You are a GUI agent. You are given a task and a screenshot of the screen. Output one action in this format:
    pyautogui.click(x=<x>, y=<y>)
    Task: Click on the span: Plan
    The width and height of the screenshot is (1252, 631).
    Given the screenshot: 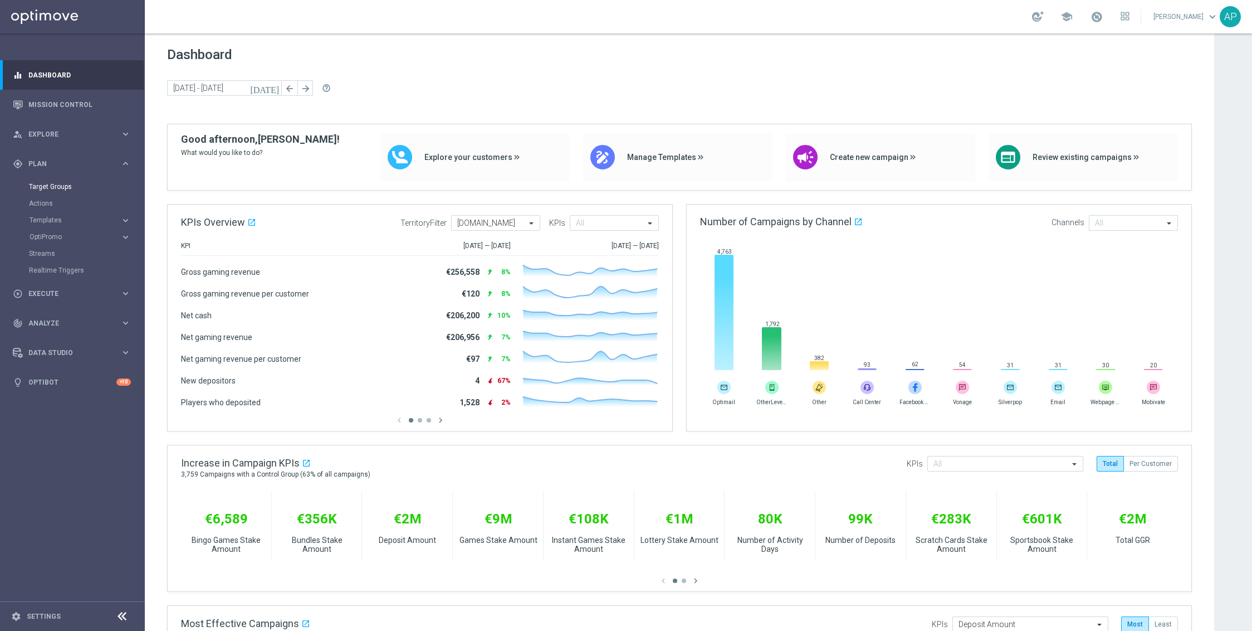 What is the action you would take?
    pyautogui.click(x=74, y=164)
    